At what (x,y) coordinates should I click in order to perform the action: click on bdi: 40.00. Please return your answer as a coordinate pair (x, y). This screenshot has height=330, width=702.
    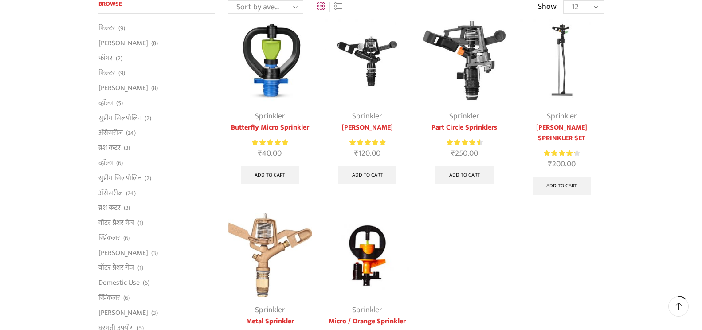
    Looking at the image, I should click on (270, 153).